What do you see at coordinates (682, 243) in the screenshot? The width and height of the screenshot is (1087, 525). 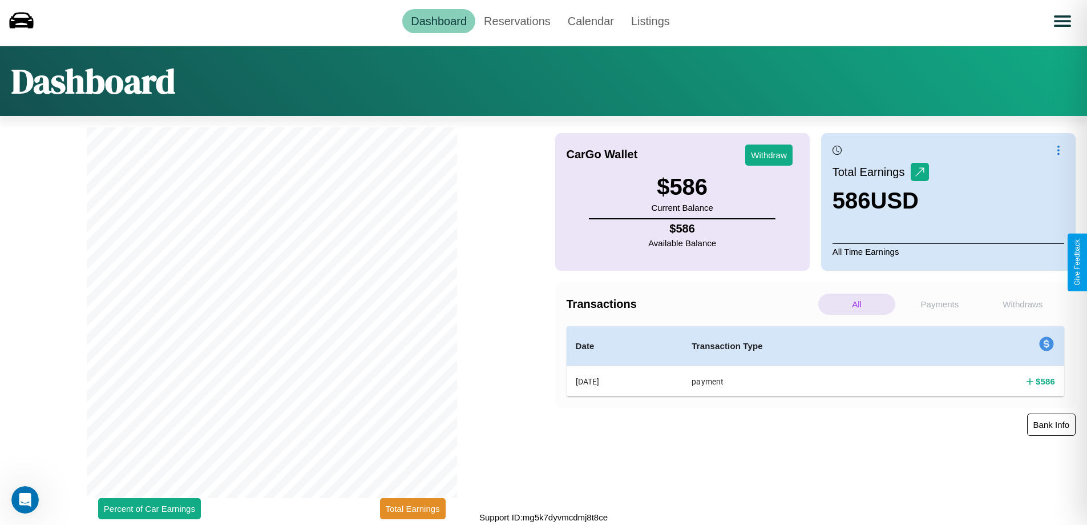 I see `p: Available Balance` at bounding box center [682, 243].